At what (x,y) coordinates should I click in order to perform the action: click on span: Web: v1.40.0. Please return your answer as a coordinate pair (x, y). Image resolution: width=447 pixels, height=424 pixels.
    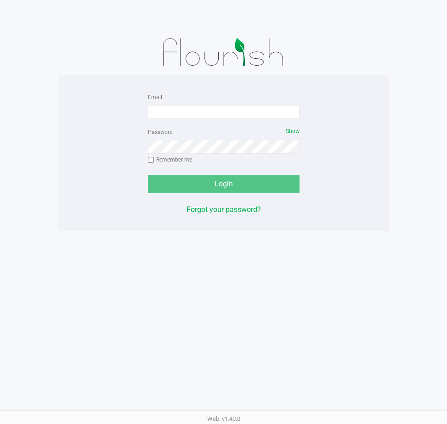
    Looking at the image, I should click on (224, 419).